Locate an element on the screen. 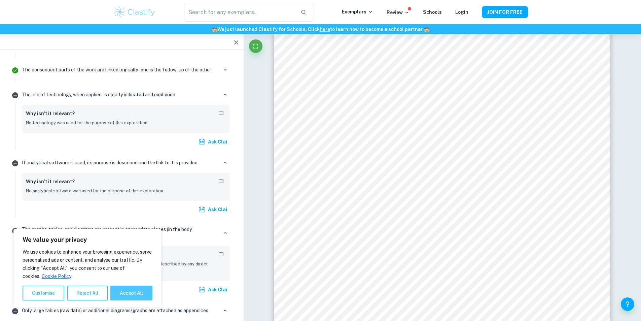  button: Reject All is located at coordinates (87, 293).